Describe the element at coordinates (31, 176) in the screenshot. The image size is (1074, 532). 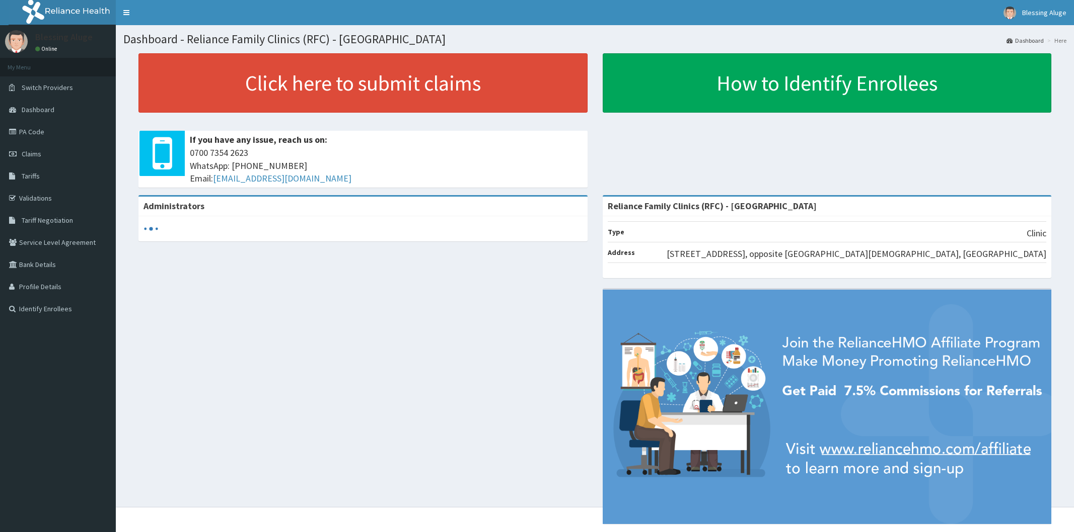
I see `span: Tariffs` at that location.